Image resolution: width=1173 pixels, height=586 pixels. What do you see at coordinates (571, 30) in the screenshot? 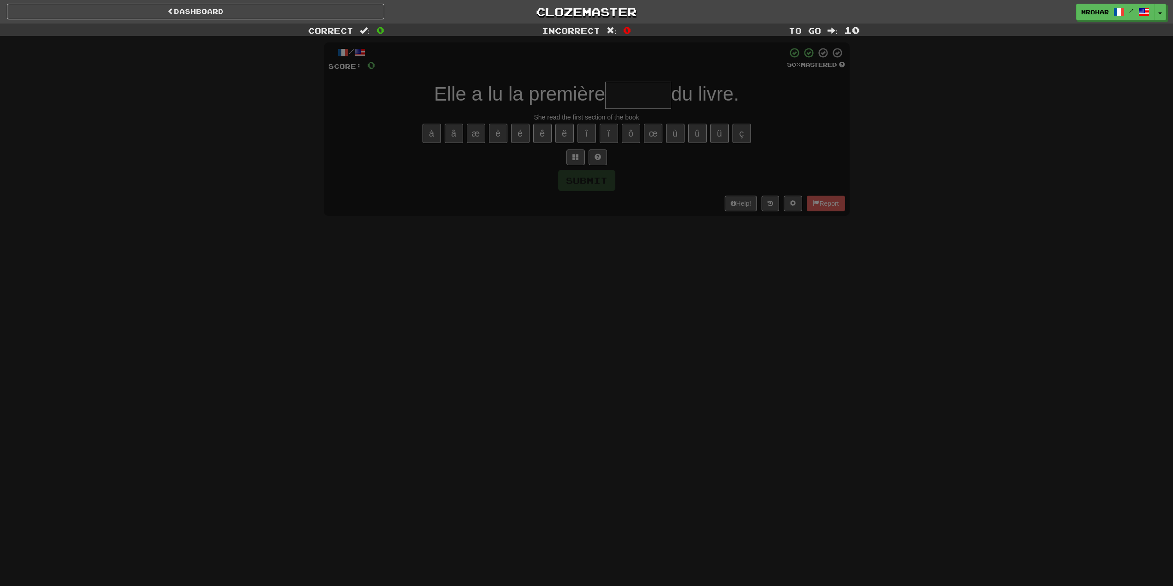
I see `span: Incorrect` at bounding box center [571, 30].